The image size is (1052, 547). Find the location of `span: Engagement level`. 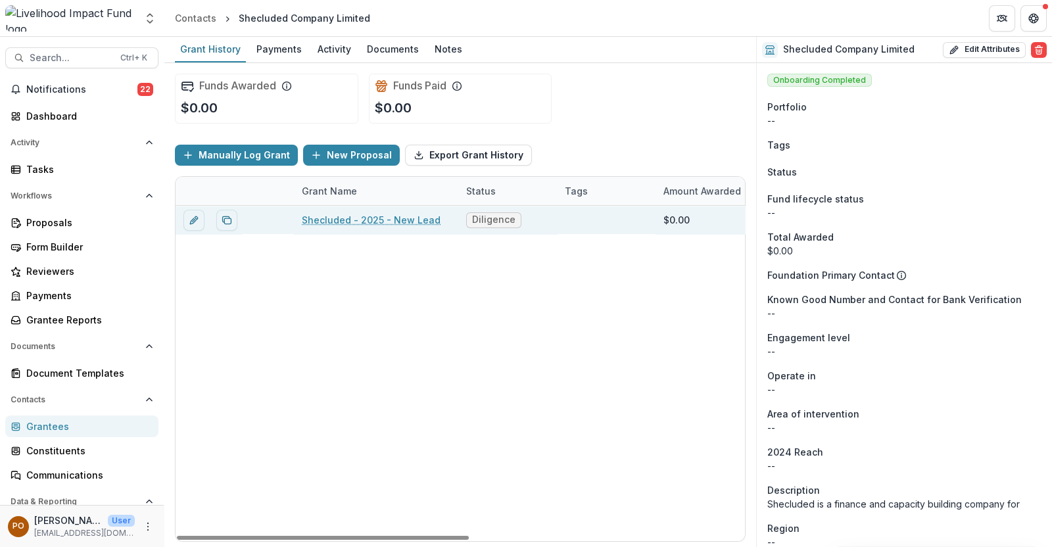

span: Engagement level is located at coordinates (809, 337).